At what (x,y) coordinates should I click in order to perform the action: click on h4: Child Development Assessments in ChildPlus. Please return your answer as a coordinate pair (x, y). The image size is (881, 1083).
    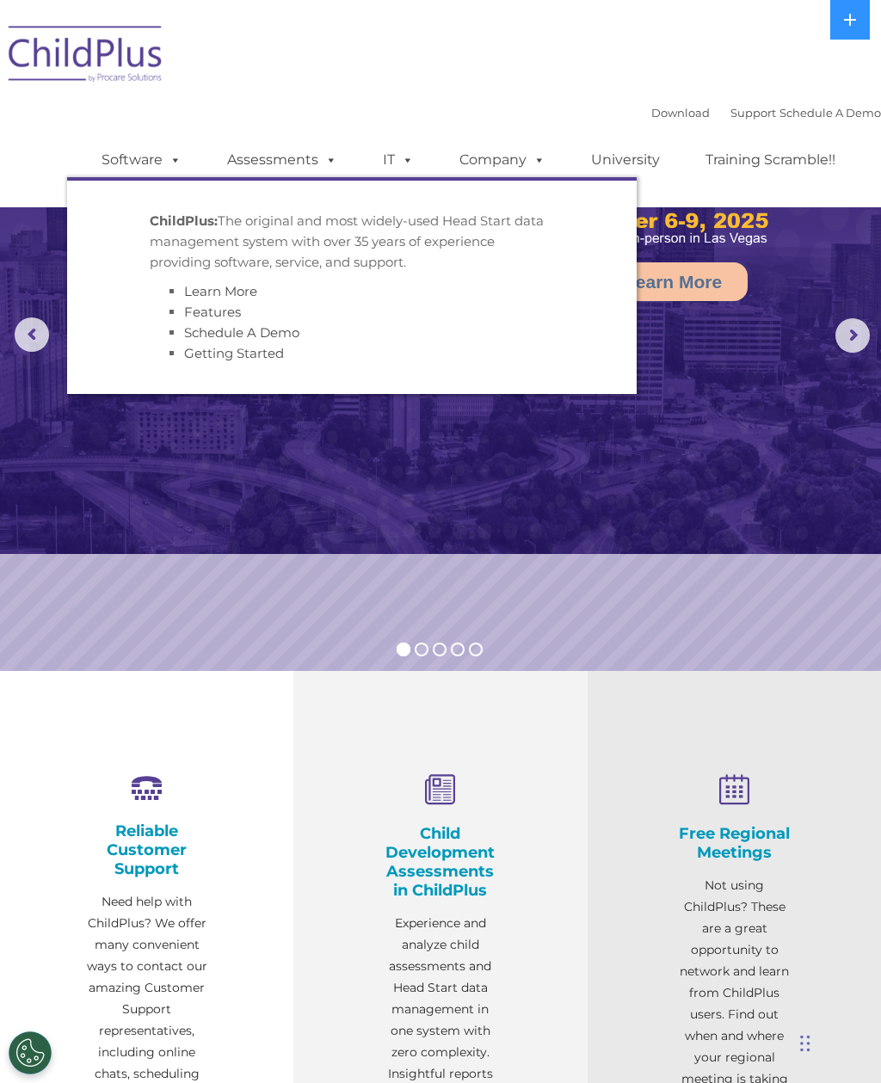
    Looking at the image, I should click on (440, 862).